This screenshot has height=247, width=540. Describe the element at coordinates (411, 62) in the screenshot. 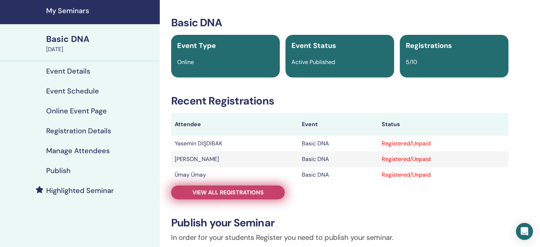

I see `span: 5/10` at that location.